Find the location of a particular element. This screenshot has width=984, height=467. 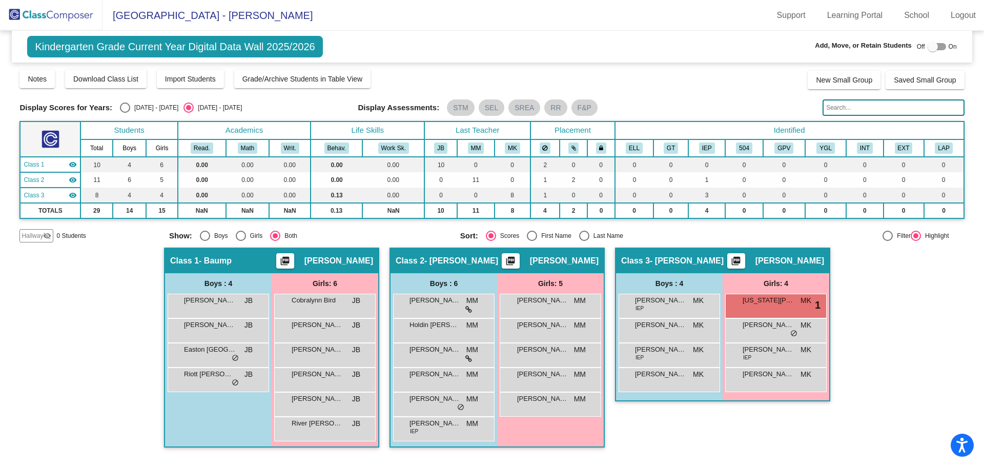

div: Highlight is located at coordinates (935, 236).